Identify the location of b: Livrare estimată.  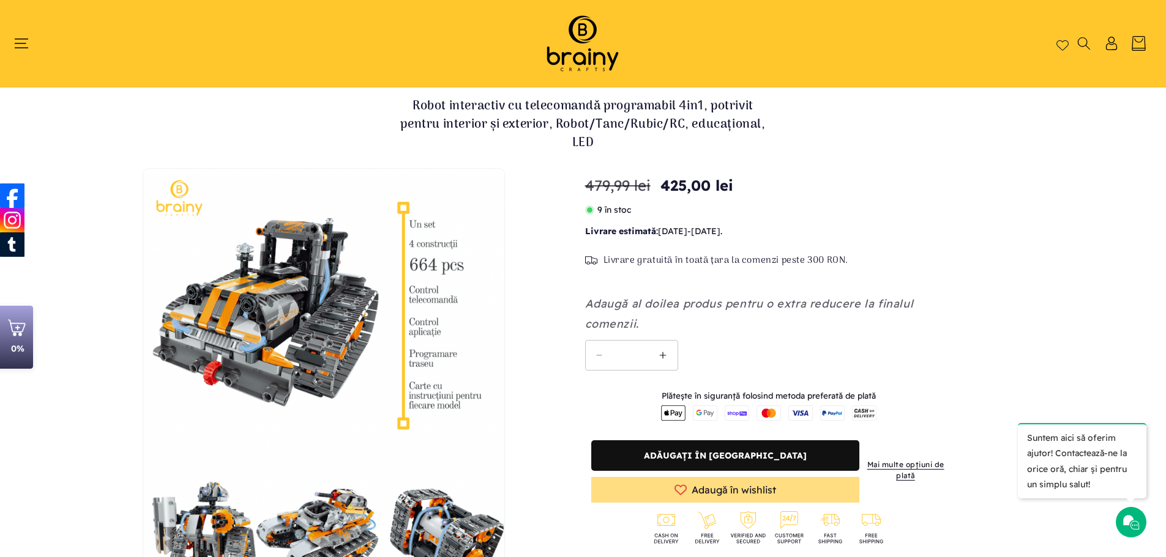
(620, 231).